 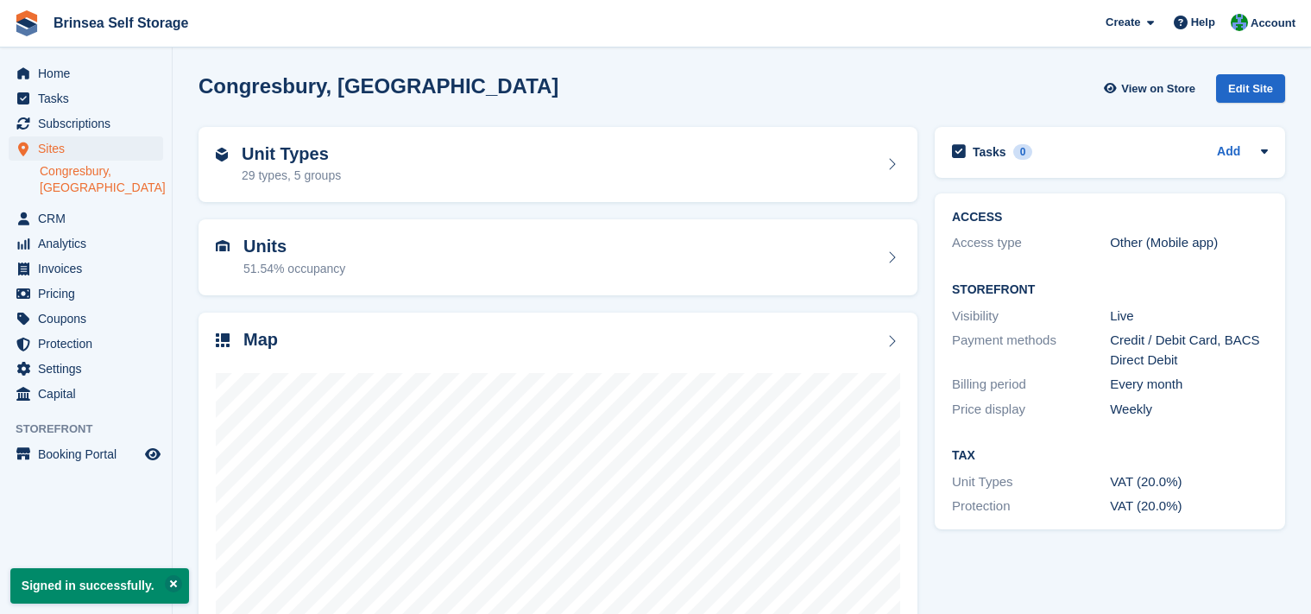 I want to click on span: Create, so click(x=1123, y=22).